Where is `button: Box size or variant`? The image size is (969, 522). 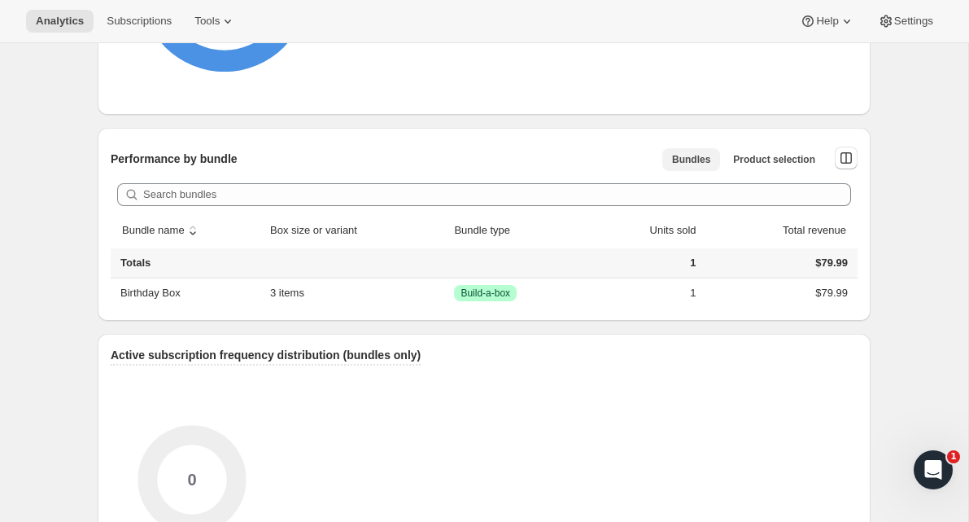 button: Box size or variant is located at coordinates (321, 230).